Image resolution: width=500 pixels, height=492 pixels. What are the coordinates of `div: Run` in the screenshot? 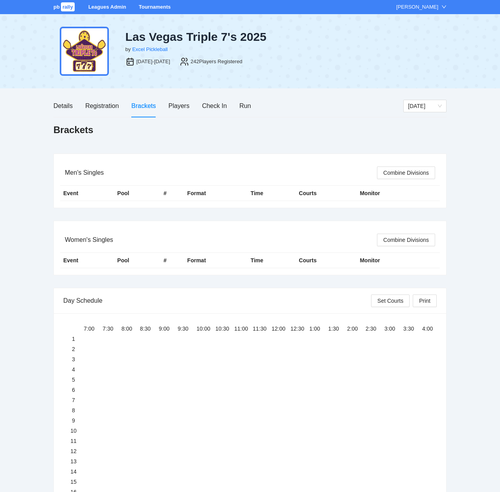 It's located at (245, 106).